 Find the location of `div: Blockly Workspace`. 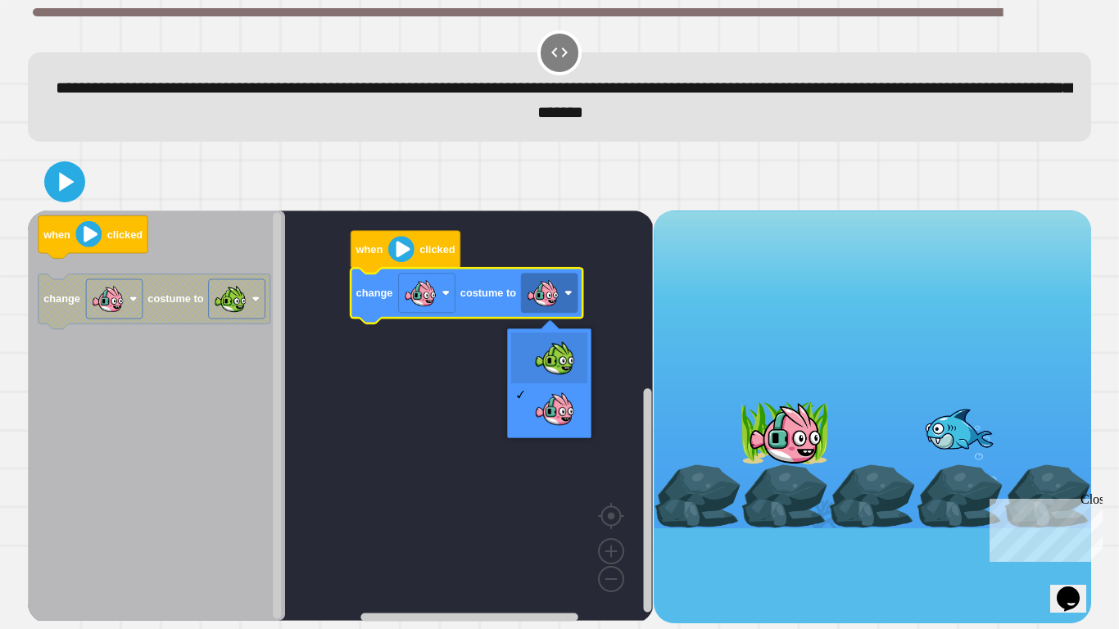

div: Blockly Workspace is located at coordinates (340, 417).